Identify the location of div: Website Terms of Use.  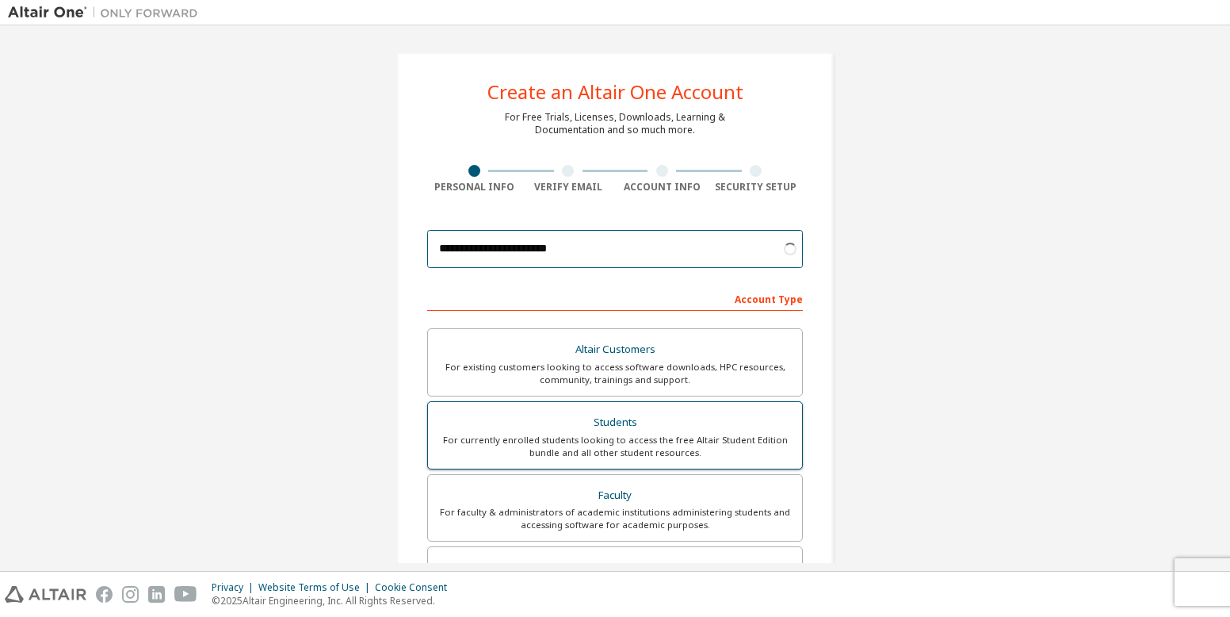
(316, 587).